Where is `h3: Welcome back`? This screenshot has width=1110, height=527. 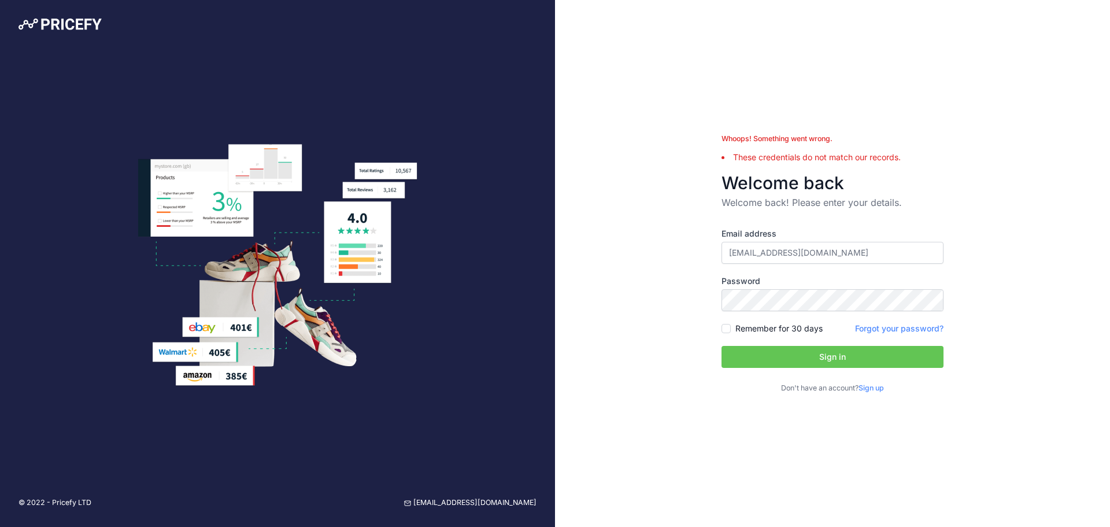 h3: Welcome back is located at coordinates (832, 183).